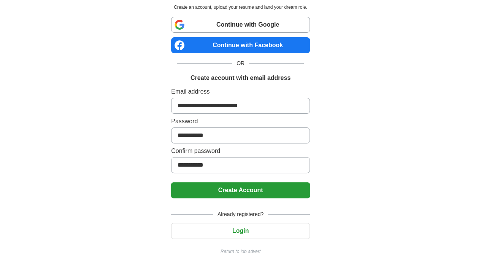 Image resolution: width=481 pixels, height=253 pixels. I want to click on label: Confirm password, so click(241, 151).